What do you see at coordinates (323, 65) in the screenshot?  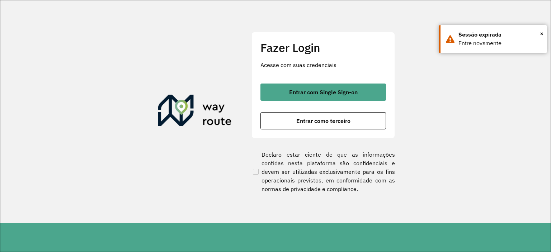 I see `p: Acesse com suas credenciais` at bounding box center [323, 65].